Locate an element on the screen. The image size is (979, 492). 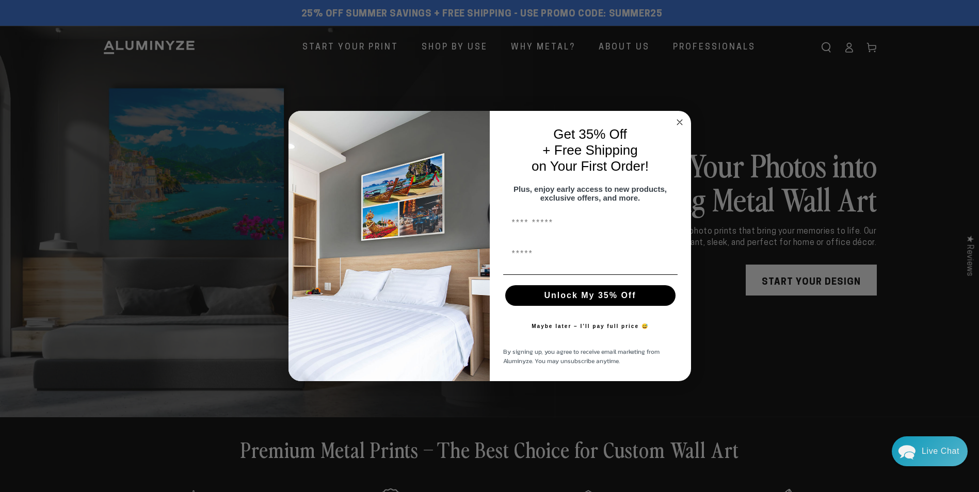
span: Plus, enjoy early access to new products, exclusive offers, and more. is located at coordinates (590, 193).